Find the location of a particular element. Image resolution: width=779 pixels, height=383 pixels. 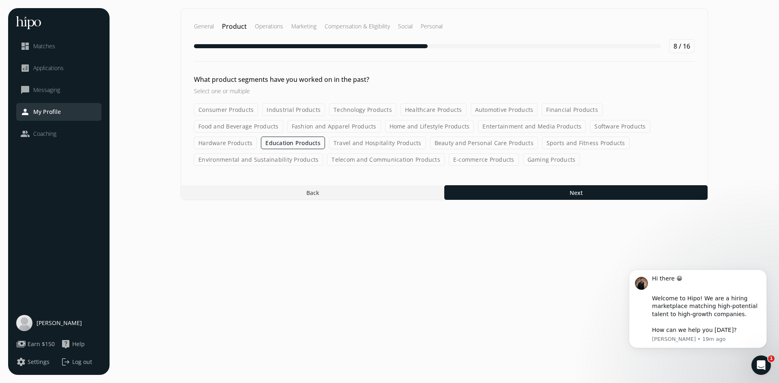

a: analyticsApplications is located at coordinates (59, 68).